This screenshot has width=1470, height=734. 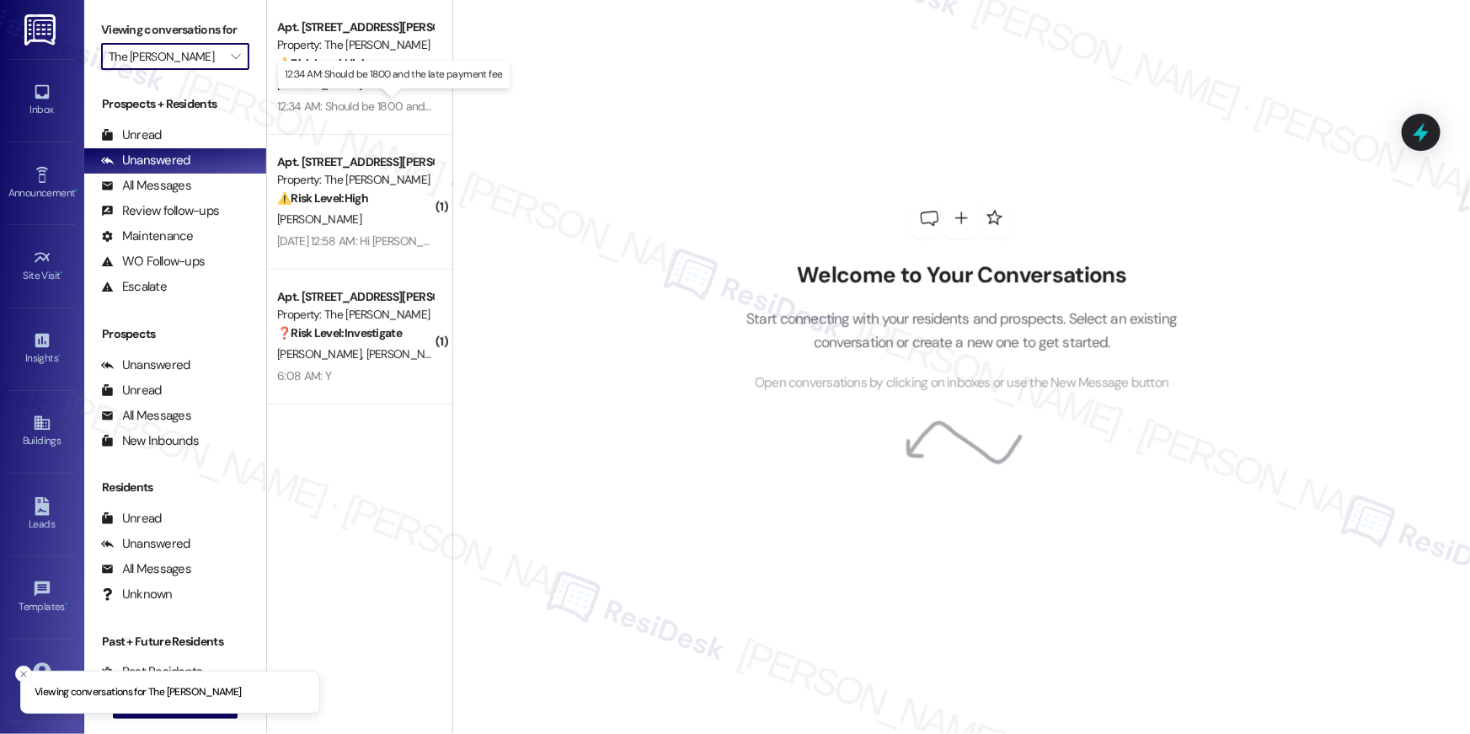 What do you see at coordinates (404, 106) in the screenshot?
I see `div: 12:34 AM: Should be 1800 and the late payment fee` at bounding box center [404, 106].